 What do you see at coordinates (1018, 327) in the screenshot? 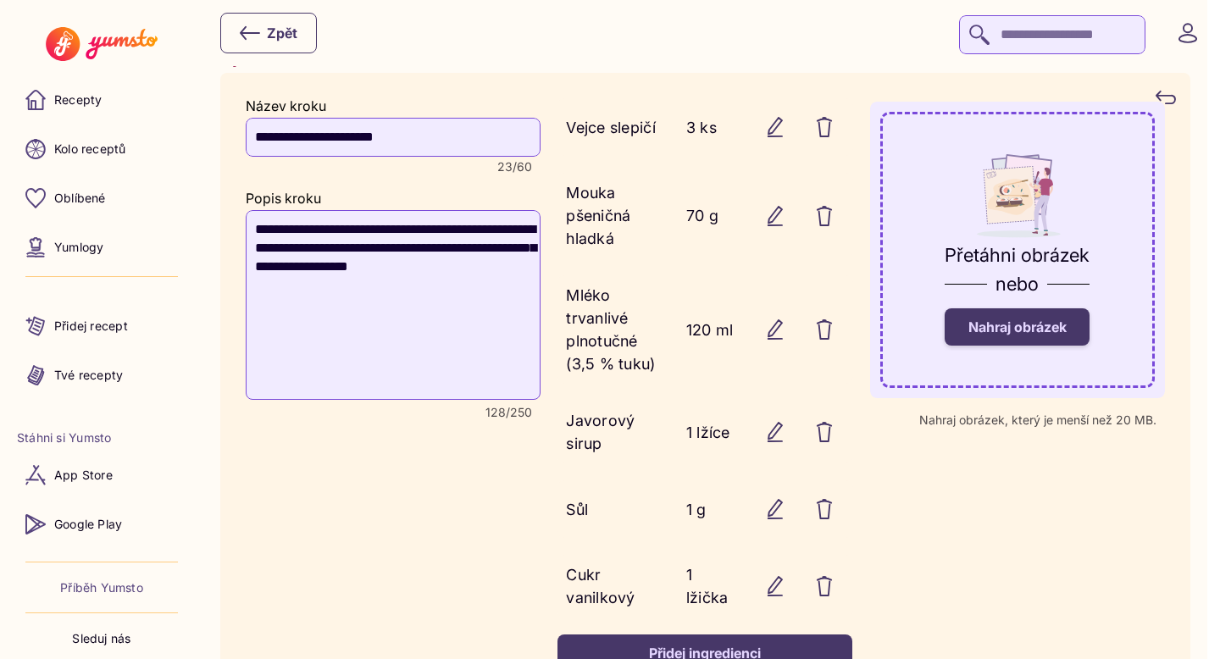
I see `span: Nahraj obrázek` at bounding box center [1018, 327].